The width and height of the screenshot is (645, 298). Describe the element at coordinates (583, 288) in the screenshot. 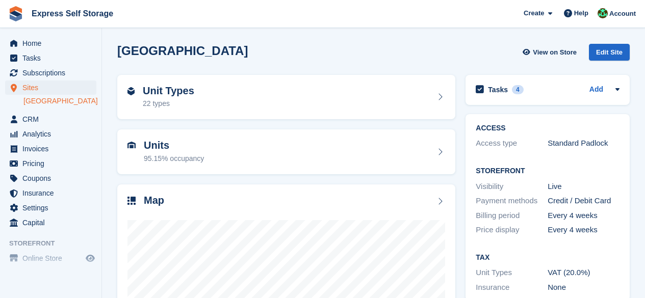

I see `div: None` at that location.